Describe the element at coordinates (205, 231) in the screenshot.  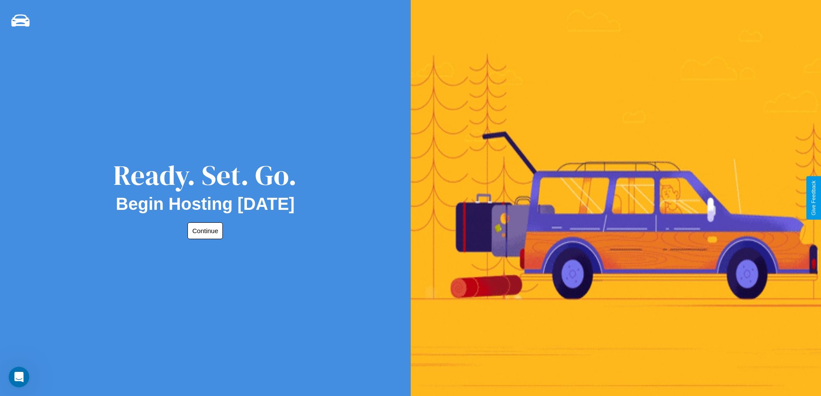
I see `button: Continue` at that location.